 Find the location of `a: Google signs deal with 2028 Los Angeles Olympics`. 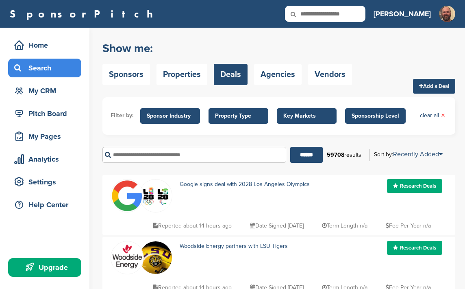

a: Google signs deal with 2028 Los Angeles Olympics is located at coordinates (245, 184).